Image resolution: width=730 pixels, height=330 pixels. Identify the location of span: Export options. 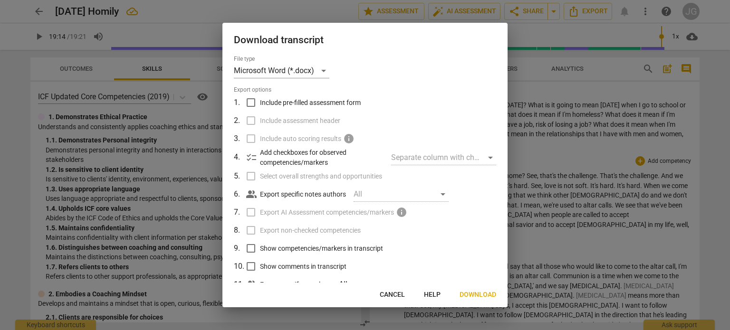
(365, 90).